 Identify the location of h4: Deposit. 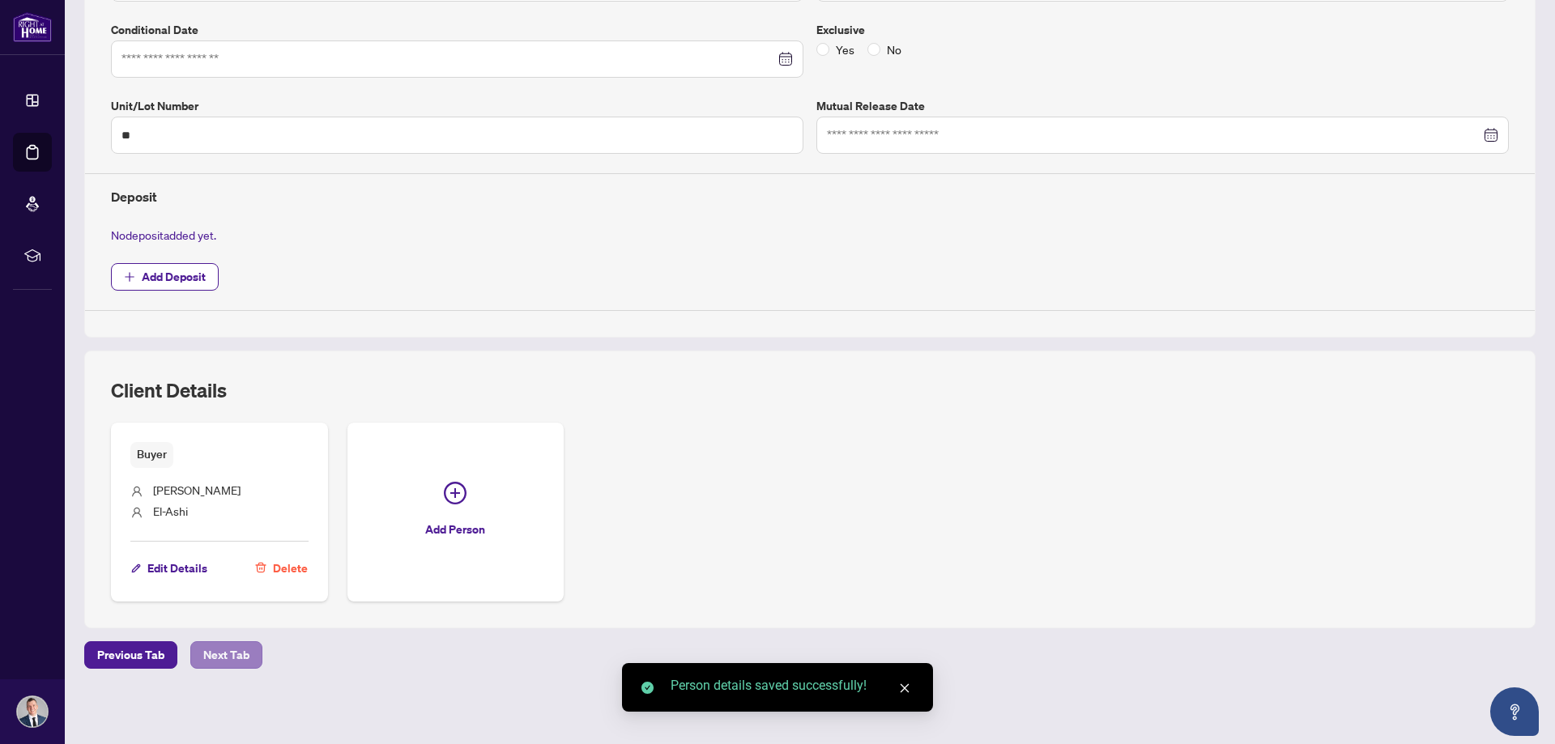
(810, 197).